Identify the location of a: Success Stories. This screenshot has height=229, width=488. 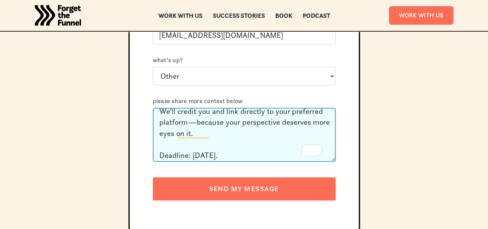
(239, 15).